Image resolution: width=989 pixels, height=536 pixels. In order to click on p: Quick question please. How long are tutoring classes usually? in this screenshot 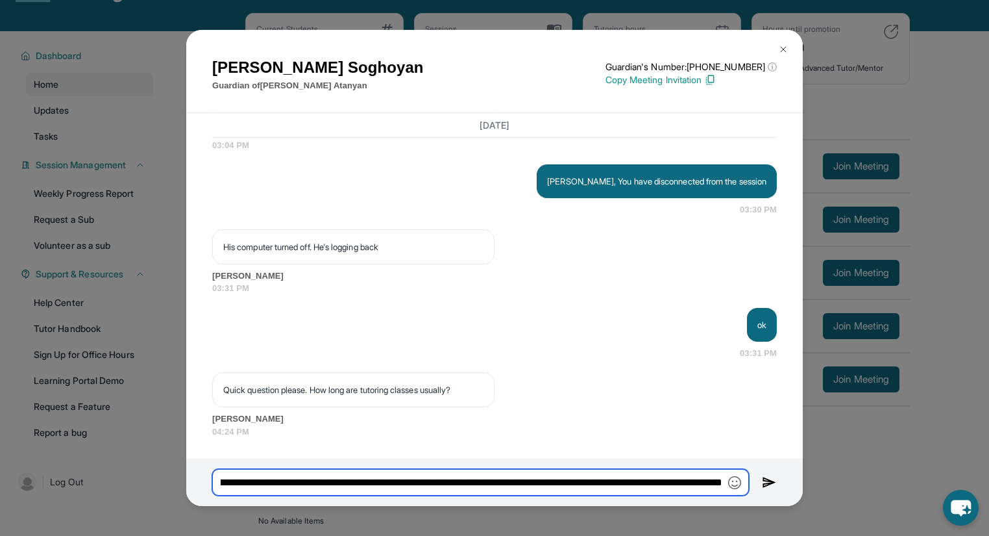, I will do `click(353, 389)`.